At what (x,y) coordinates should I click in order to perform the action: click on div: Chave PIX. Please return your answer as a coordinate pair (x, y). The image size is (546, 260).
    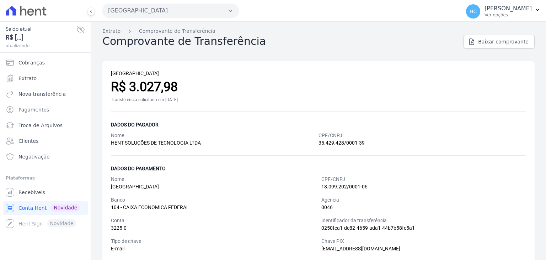
    Looking at the image, I should click on (424, 241).